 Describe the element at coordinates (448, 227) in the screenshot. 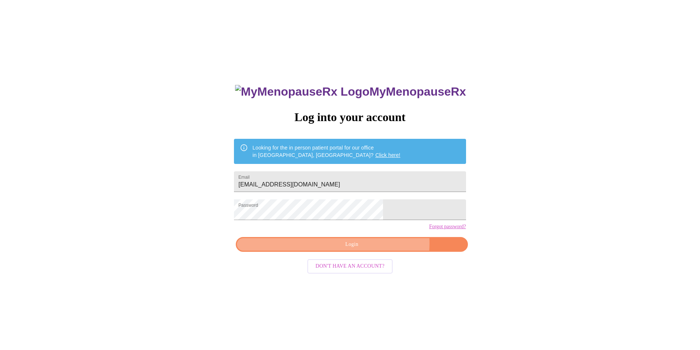

I see `a: Forgot password?` at that location.